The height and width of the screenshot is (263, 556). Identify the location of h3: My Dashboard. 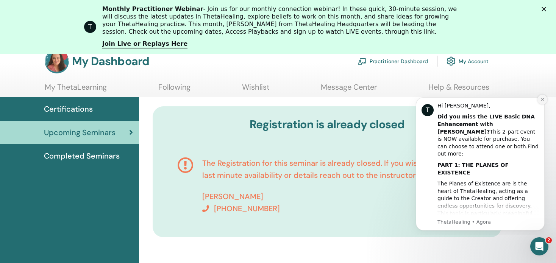
(110, 61).